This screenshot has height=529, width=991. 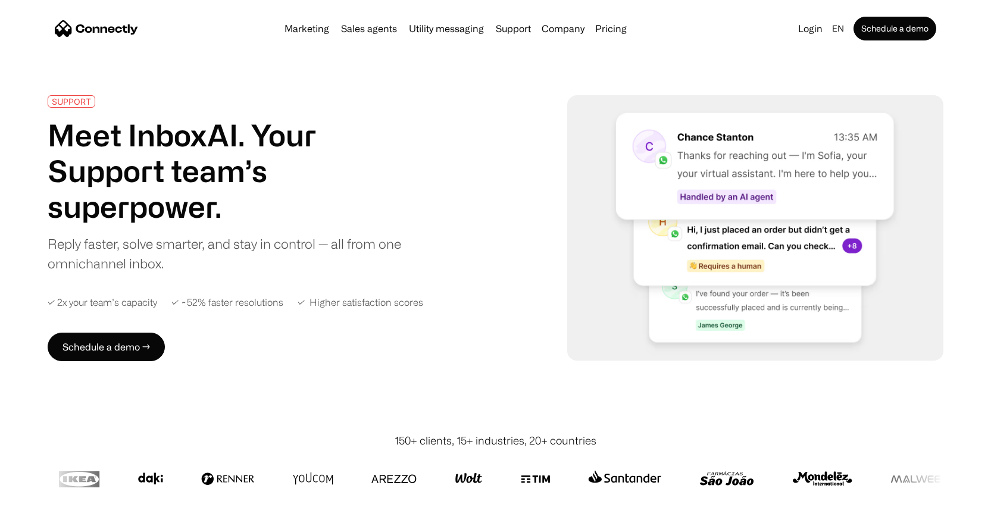 What do you see at coordinates (563, 29) in the screenshot?
I see `div: Company` at bounding box center [563, 29].